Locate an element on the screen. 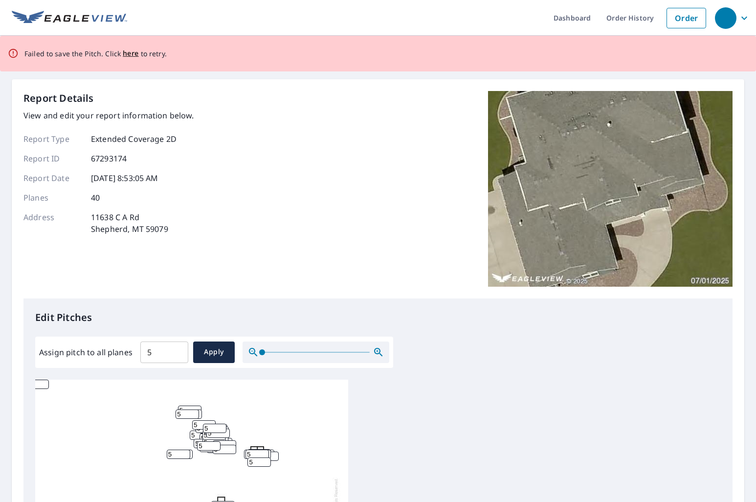  button: here is located at coordinates (131, 53).